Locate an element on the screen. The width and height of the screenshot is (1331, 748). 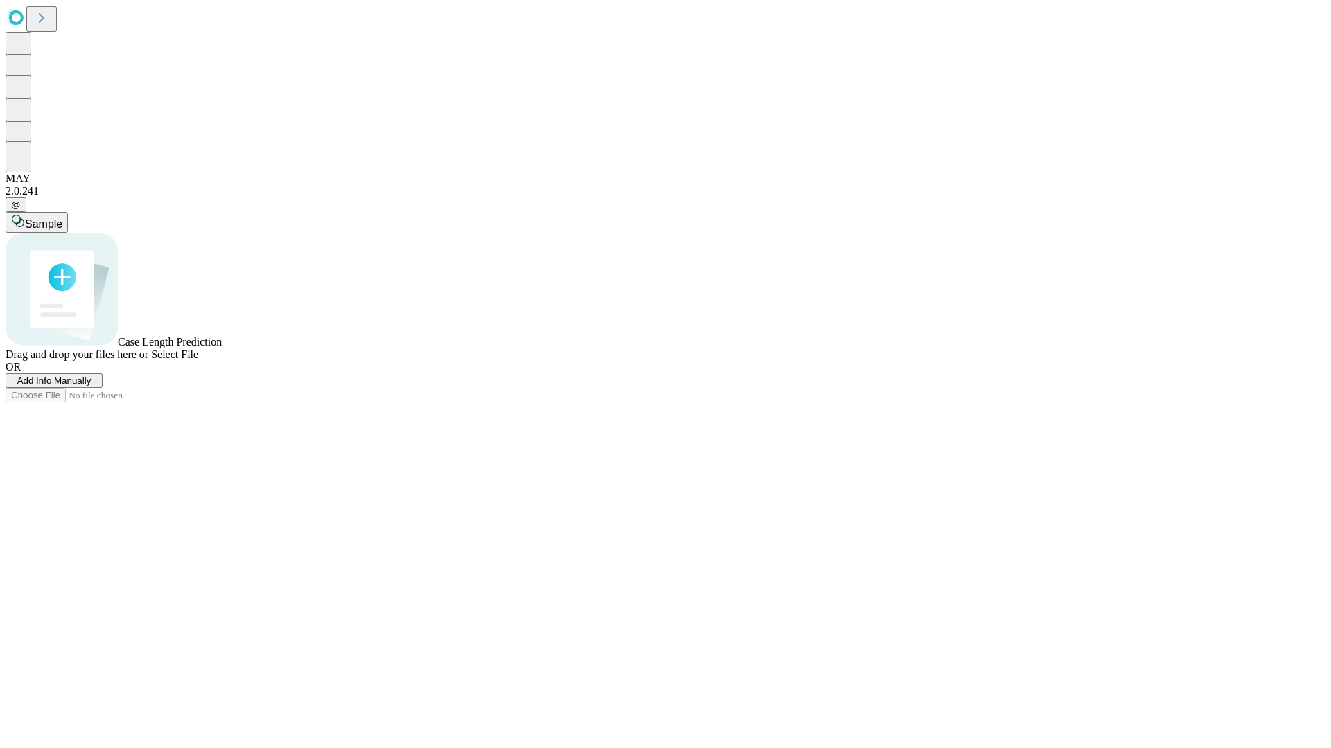
div: MAY is located at coordinates (665, 179).